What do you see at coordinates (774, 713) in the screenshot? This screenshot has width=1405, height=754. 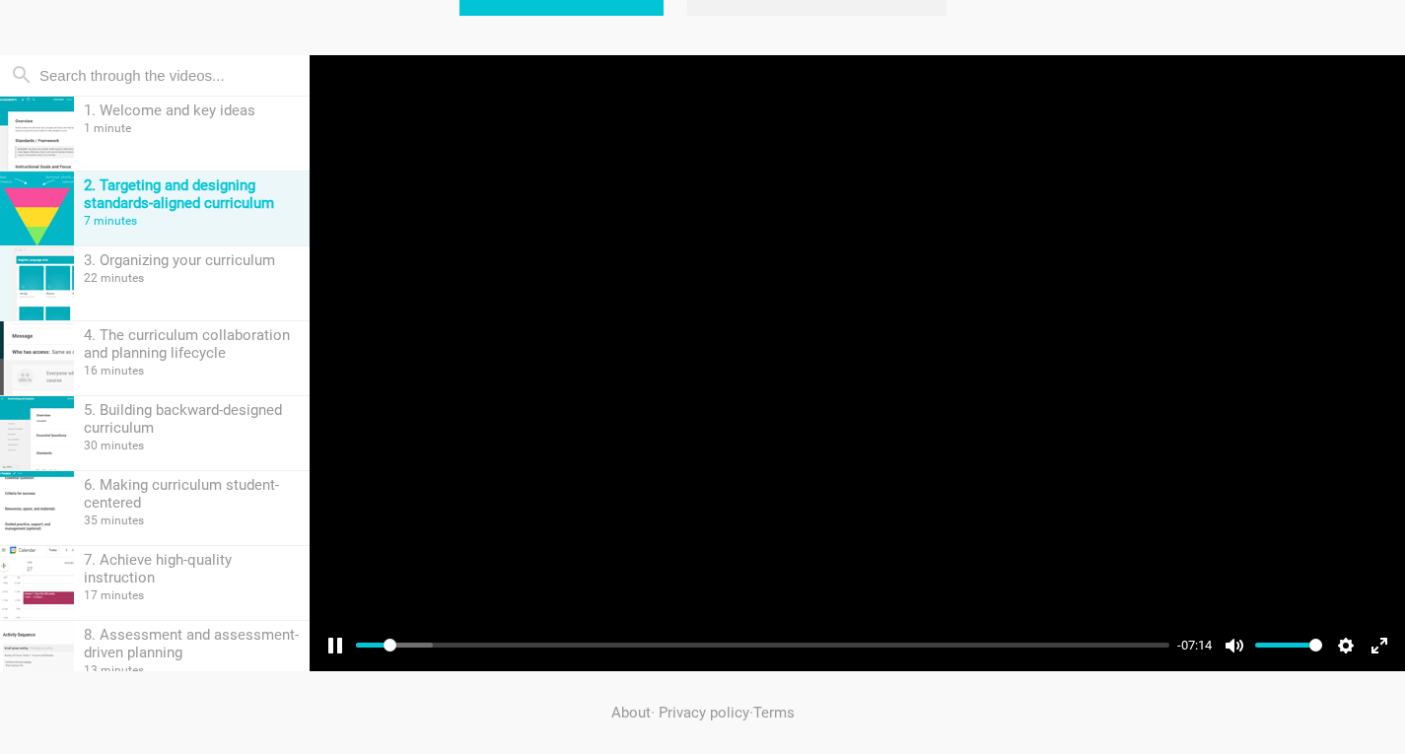 I see `a: Terms` at bounding box center [774, 713].